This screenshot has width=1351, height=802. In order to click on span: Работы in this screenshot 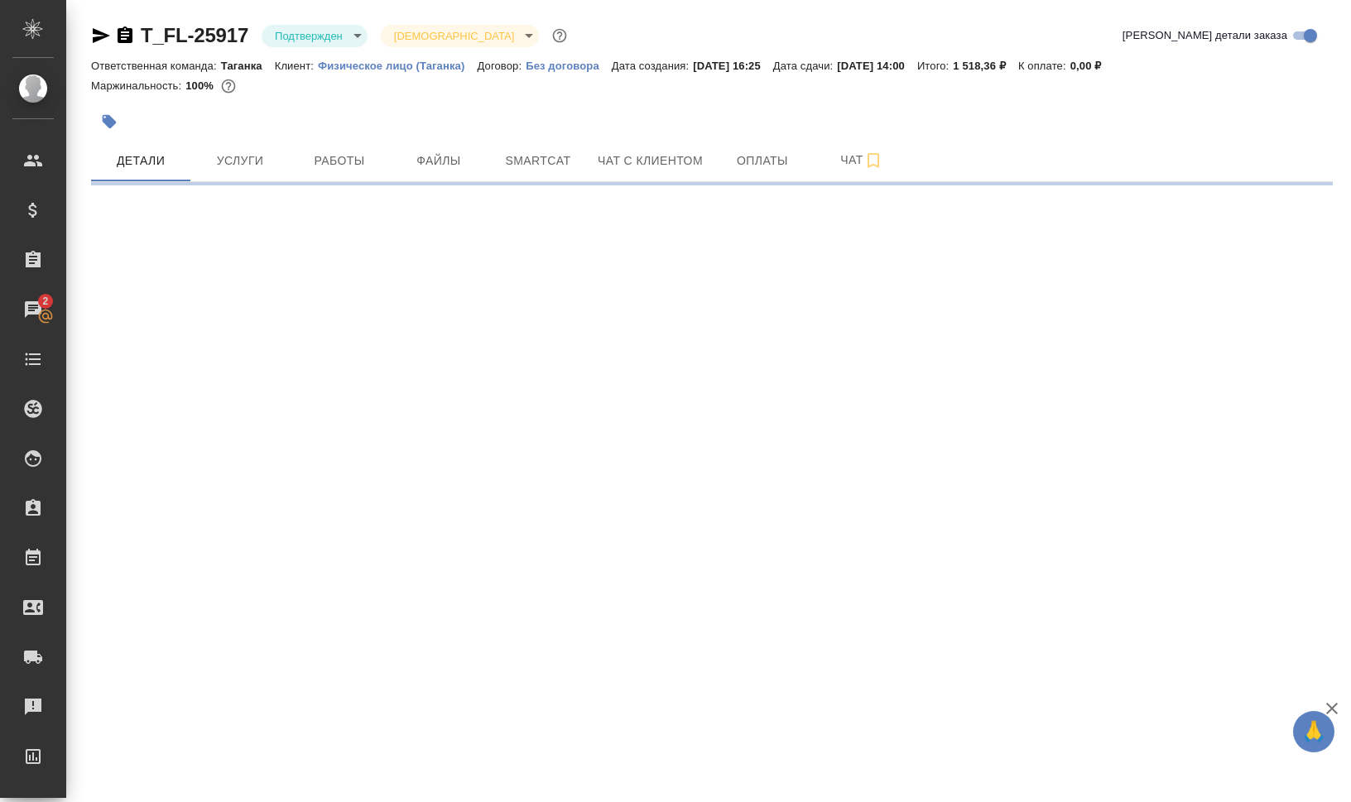, I will do `click(339, 161)`.